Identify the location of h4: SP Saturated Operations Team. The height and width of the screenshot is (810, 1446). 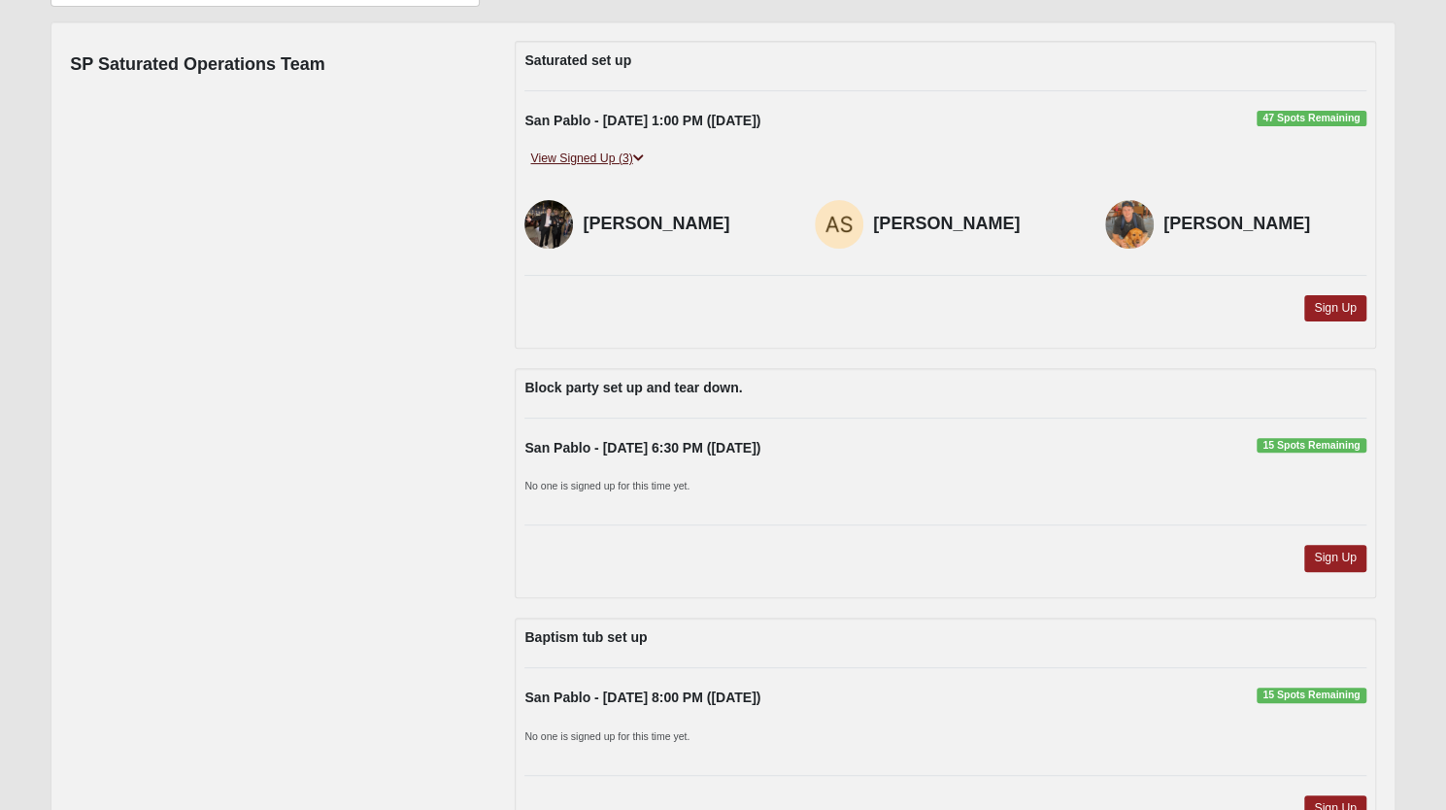
(197, 65).